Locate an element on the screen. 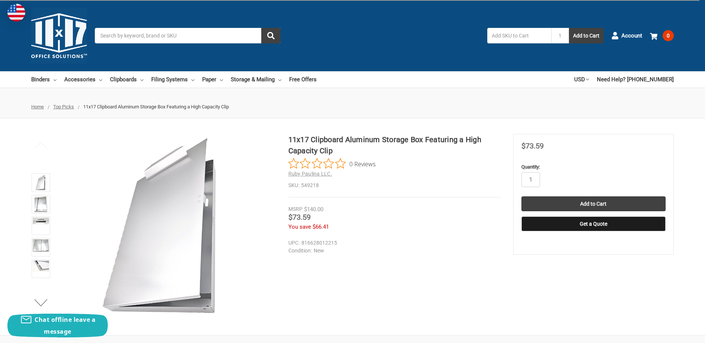 This screenshot has width=705, height=343. span: Chat offline leave a message is located at coordinates (65, 326).